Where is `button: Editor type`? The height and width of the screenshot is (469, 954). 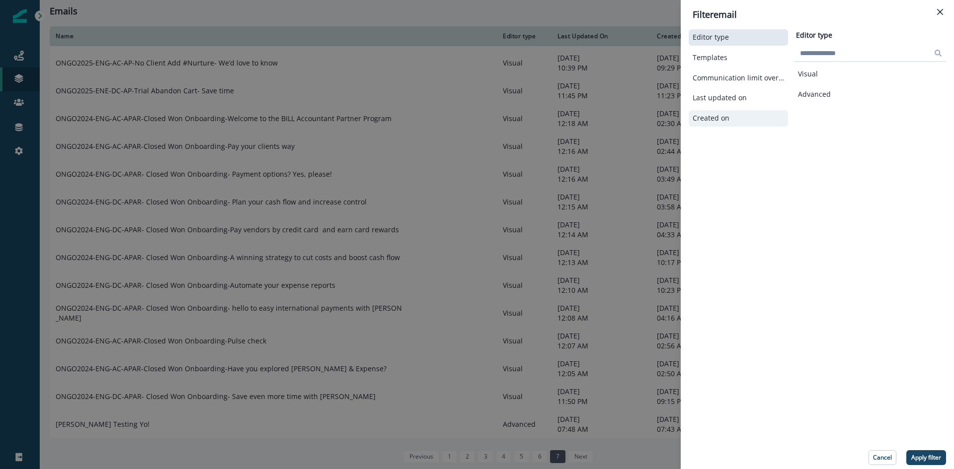 button: Editor type is located at coordinates (738, 37).